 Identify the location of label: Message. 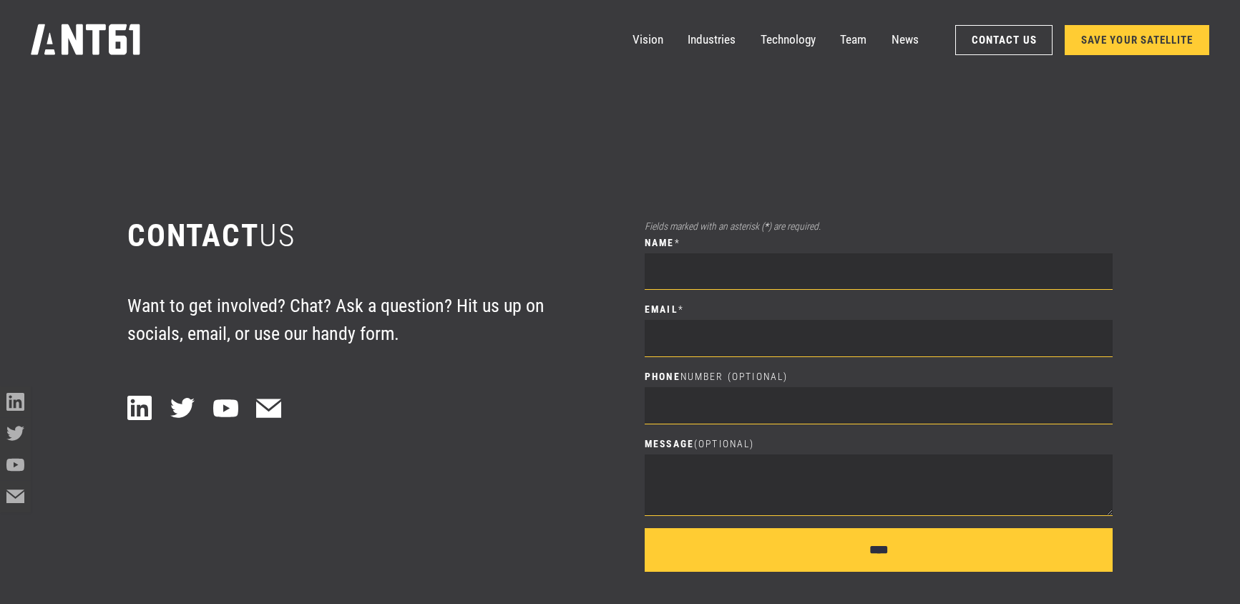
(879, 444).